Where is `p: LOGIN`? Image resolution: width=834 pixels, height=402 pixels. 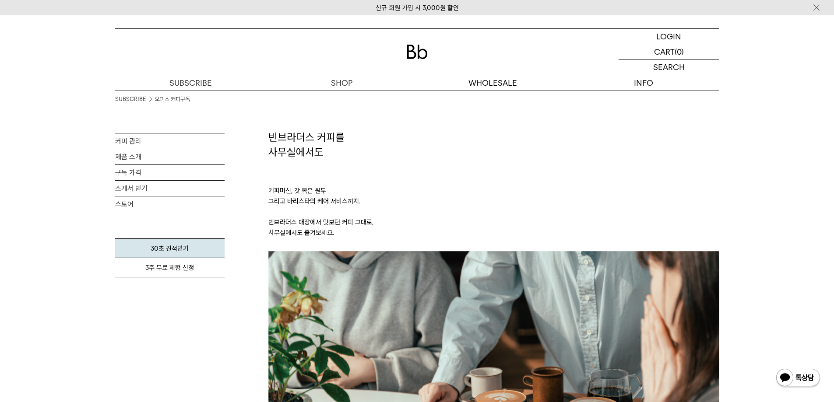
p: LOGIN is located at coordinates (669, 36).